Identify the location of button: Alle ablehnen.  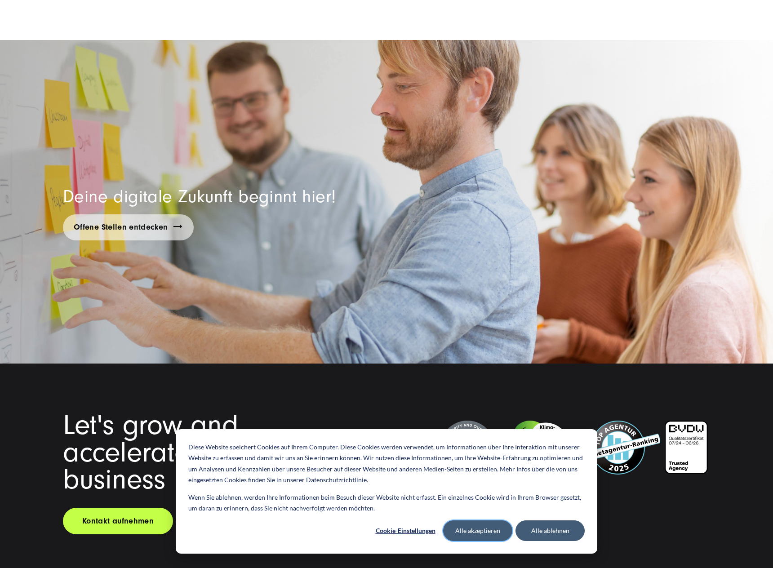
(550, 531).